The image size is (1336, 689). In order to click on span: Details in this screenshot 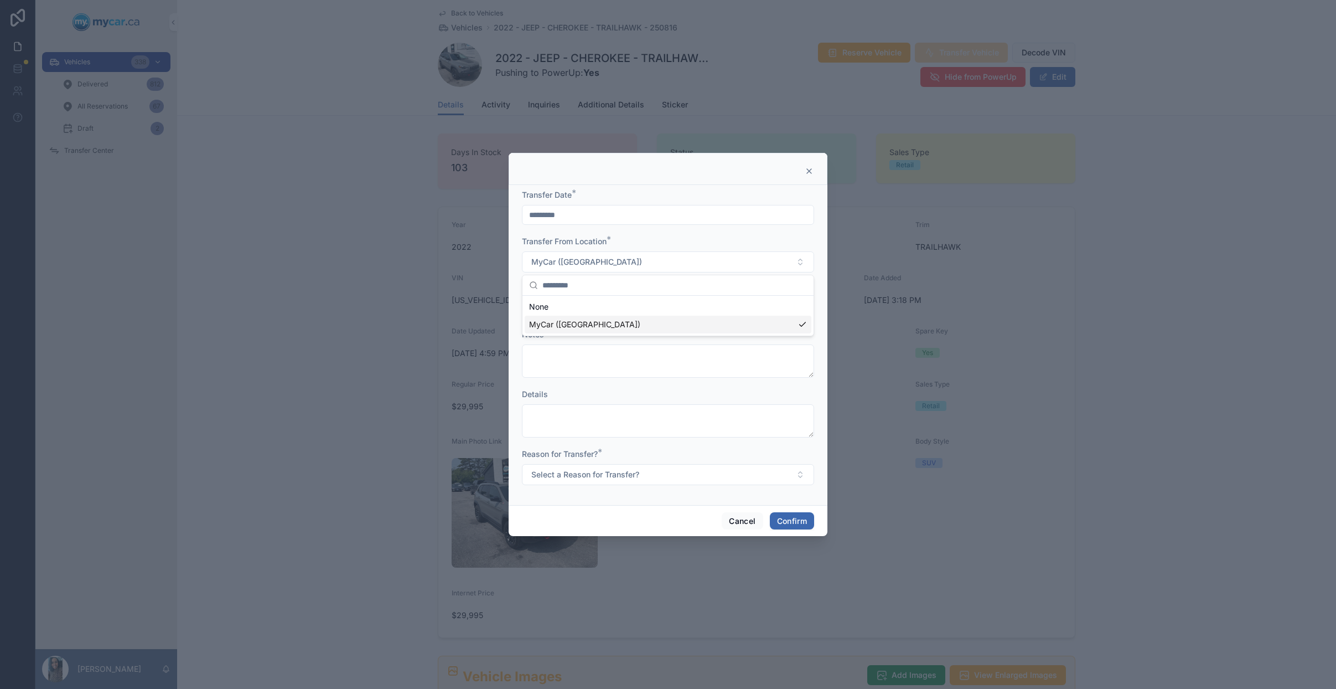, I will do `click(535, 394)`.